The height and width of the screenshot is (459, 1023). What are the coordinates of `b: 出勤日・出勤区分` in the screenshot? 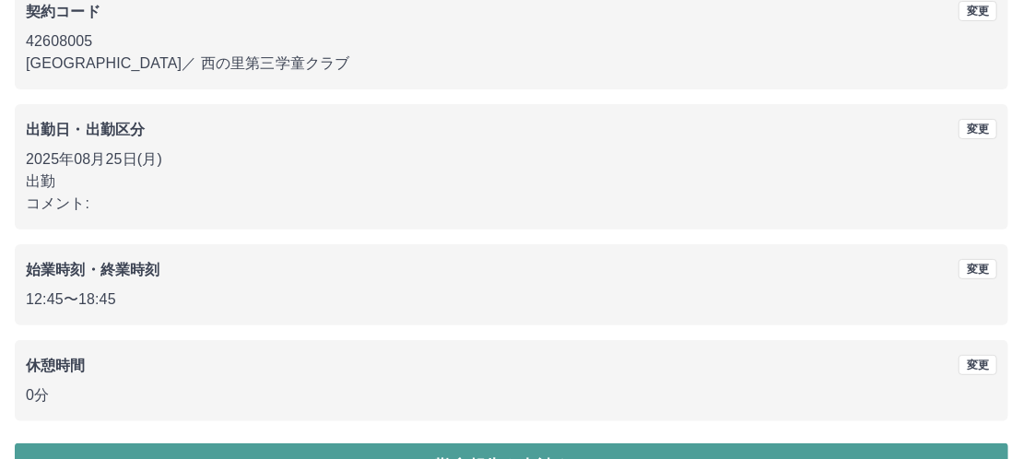 It's located at (85, 129).